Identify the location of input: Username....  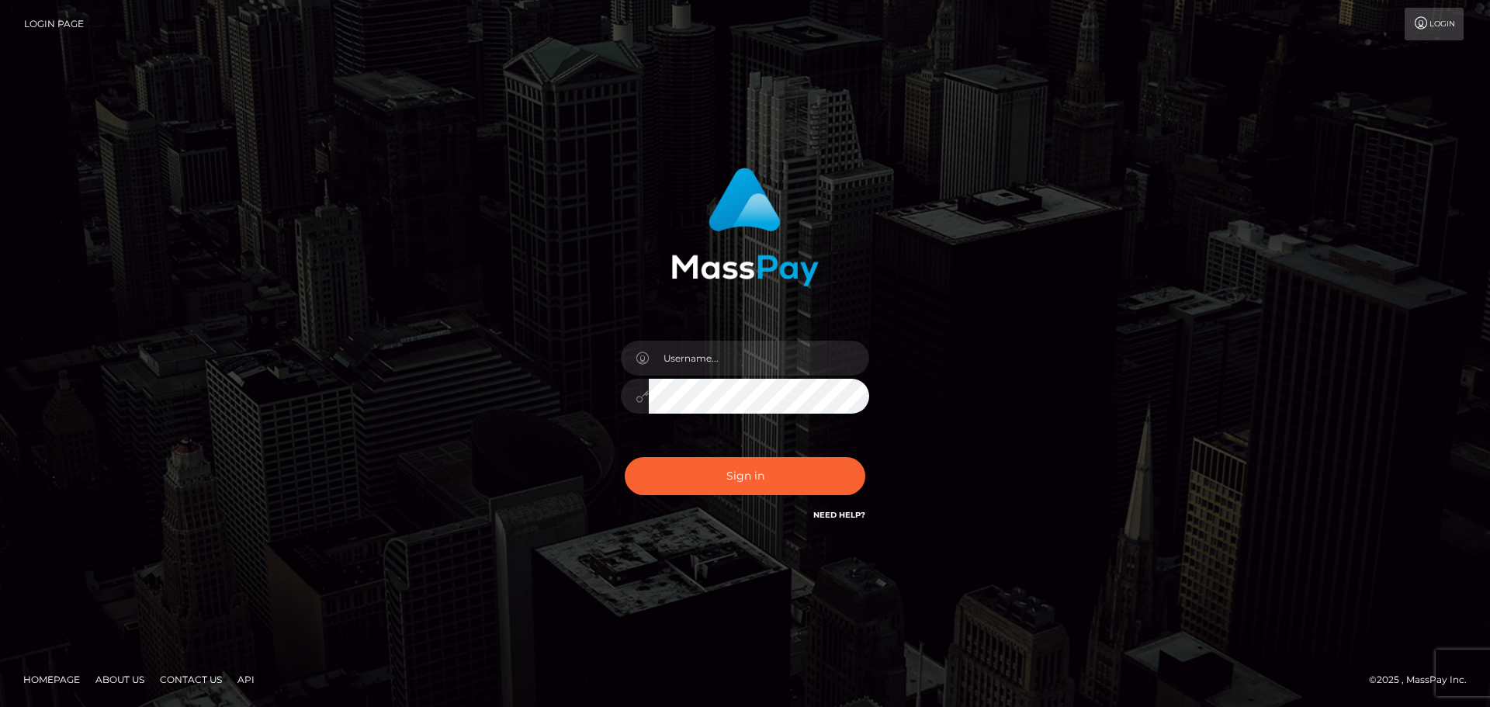
(759, 358).